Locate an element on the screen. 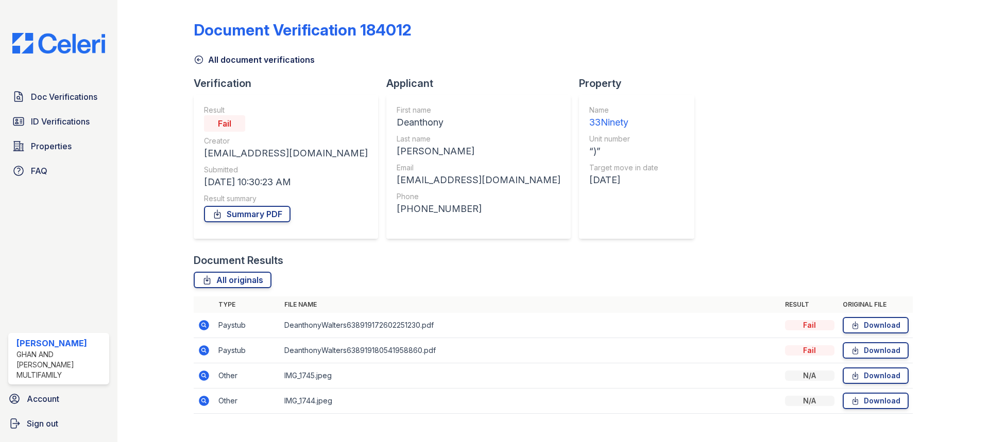 The image size is (989, 442). div: Deanthony is located at coordinates (478, 123).